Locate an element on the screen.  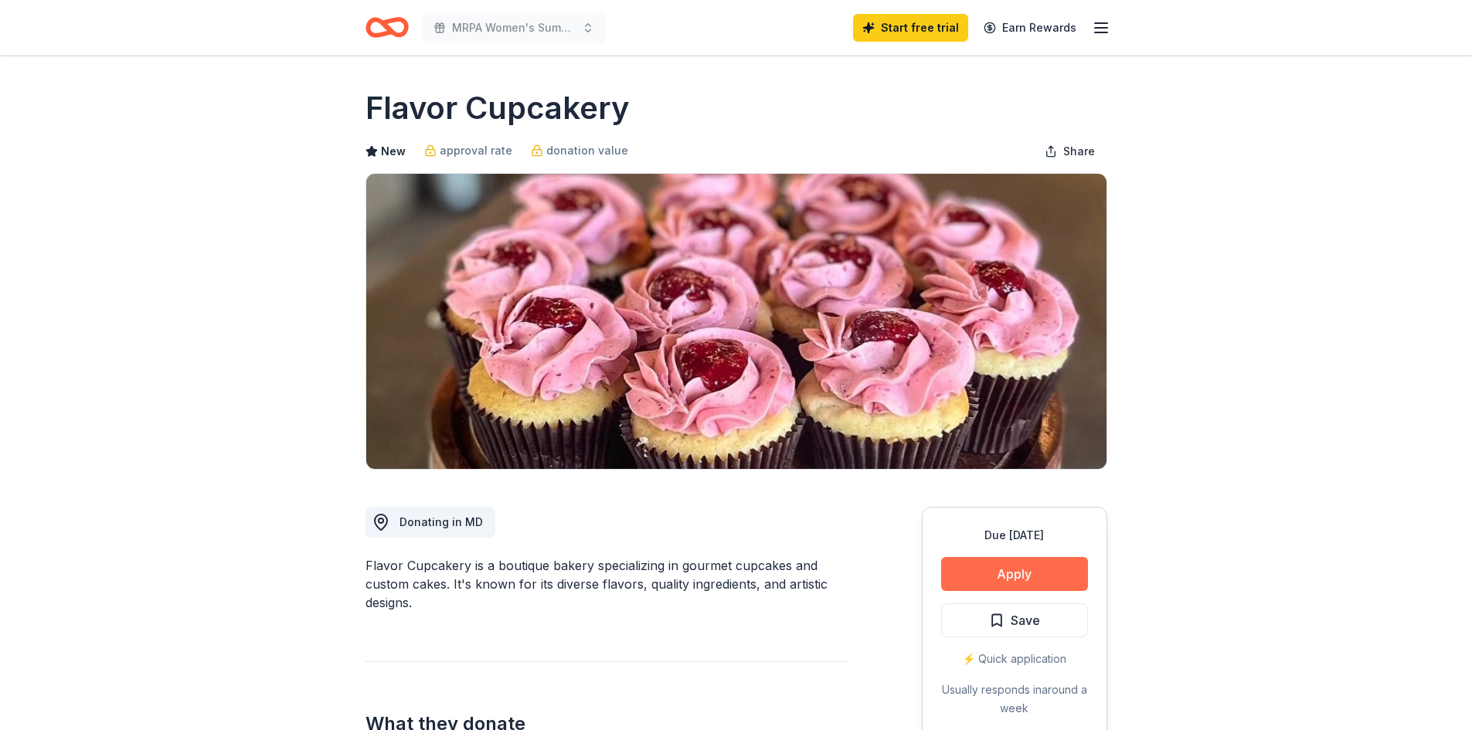
span: Save is located at coordinates (1025, 620).